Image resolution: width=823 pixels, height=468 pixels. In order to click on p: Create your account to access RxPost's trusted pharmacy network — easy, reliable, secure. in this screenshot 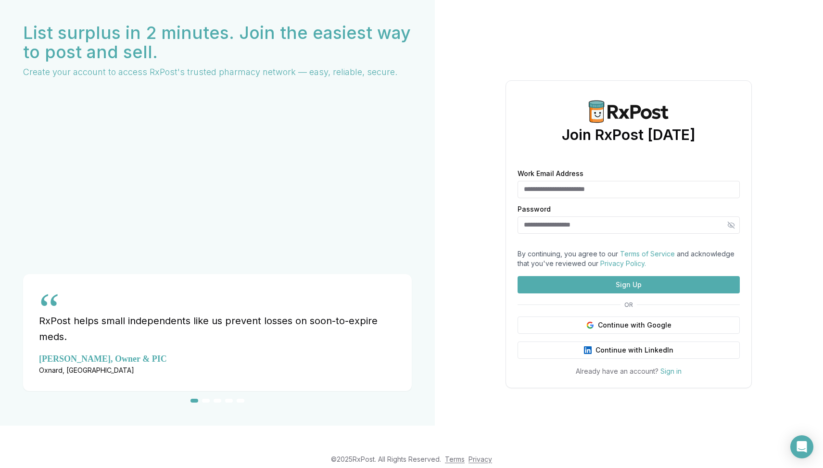, I will do `click(217, 72)`.